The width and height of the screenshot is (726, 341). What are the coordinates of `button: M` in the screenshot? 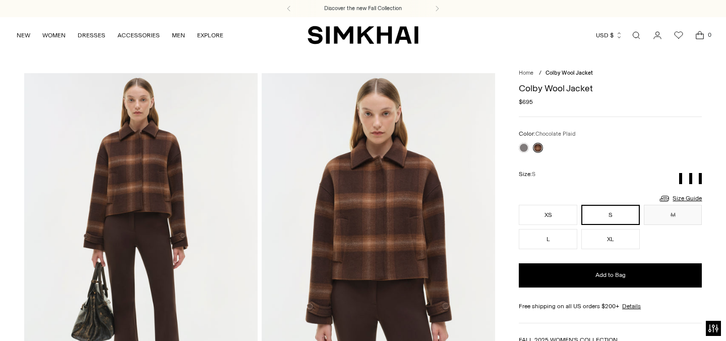 It's located at (674, 215).